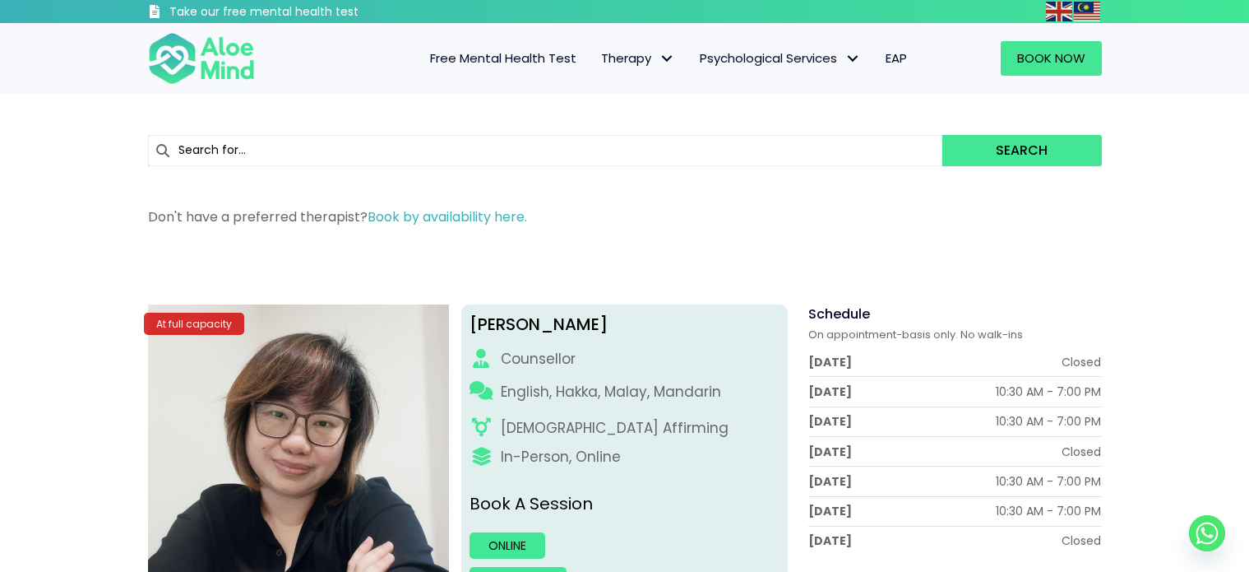 The width and height of the screenshot is (1249, 572). What do you see at coordinates (507, 545) in the screenshot?
I see `a: Online` at bounding box center [507, 545].